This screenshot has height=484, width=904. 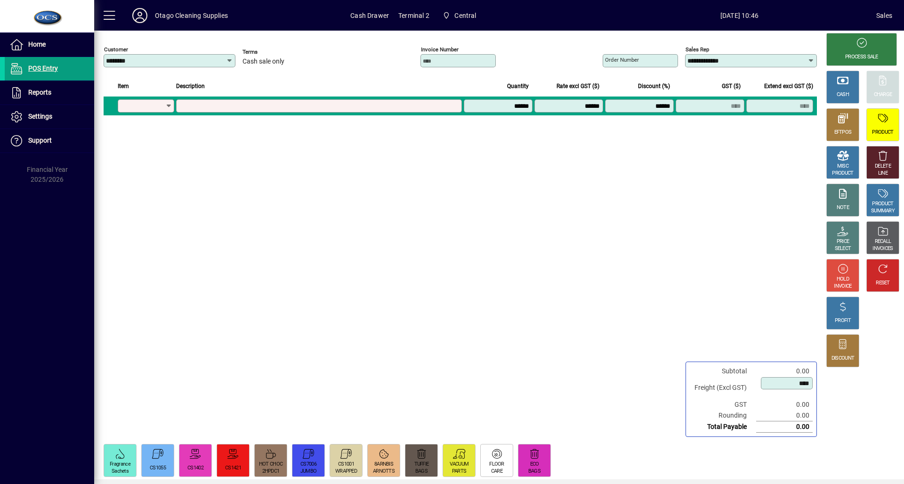 I want to click on mat-label: Order number, so click(x=622, y=60).